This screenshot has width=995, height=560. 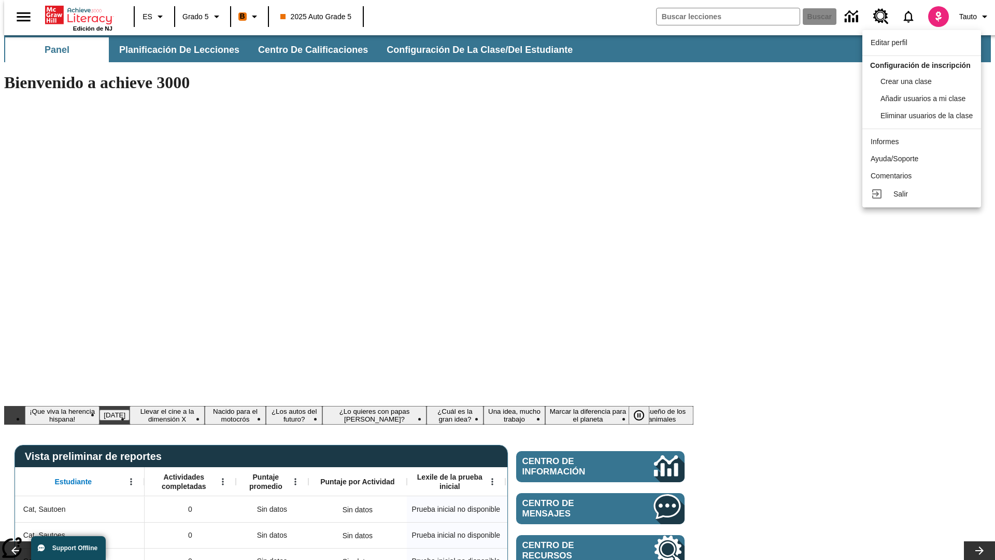 I want to click on span: Configuración de inscripción, so click(x=921, y=65).